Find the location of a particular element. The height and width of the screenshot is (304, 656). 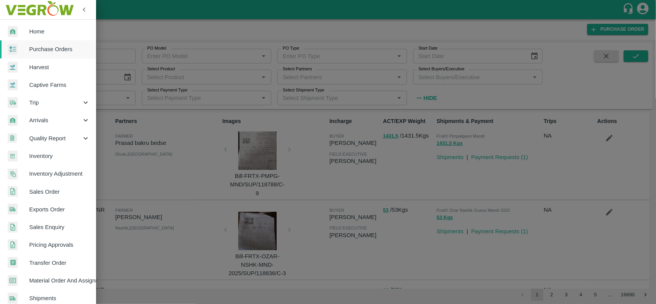

span: Inventory is located at coordinates (60, 156).